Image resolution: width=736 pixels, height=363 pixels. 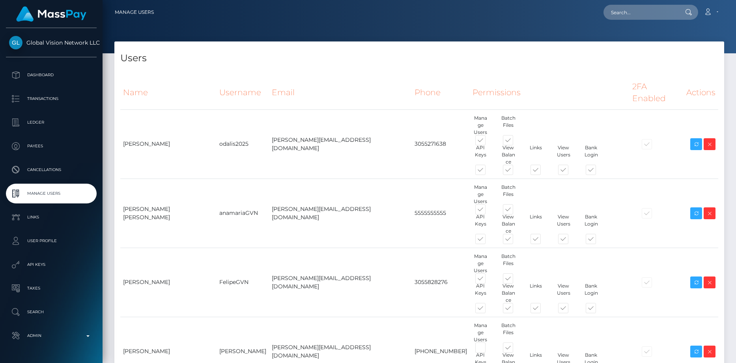 I want to click on p: Cancellations, so click(x=51, y=170).